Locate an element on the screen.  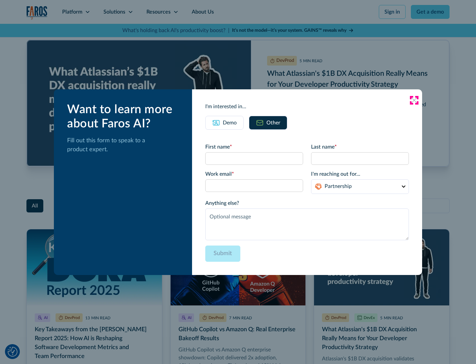
div: Want to learn more about Faros AI? is located at coordinates (124, 117).